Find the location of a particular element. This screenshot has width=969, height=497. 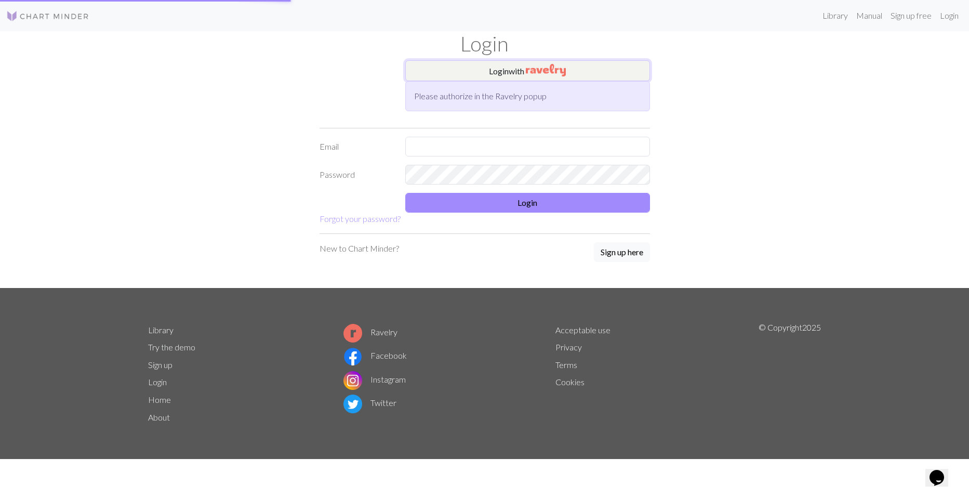

img: Ravelry logo is located at coordinates (353, 333).